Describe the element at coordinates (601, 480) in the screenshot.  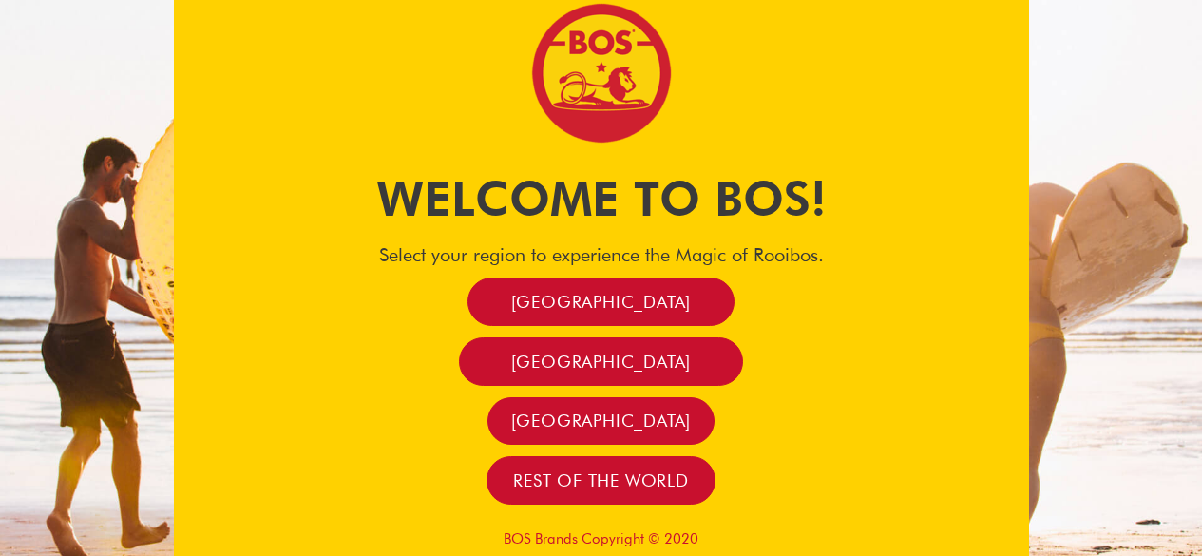
I see `span: Rest of the world` at that location.